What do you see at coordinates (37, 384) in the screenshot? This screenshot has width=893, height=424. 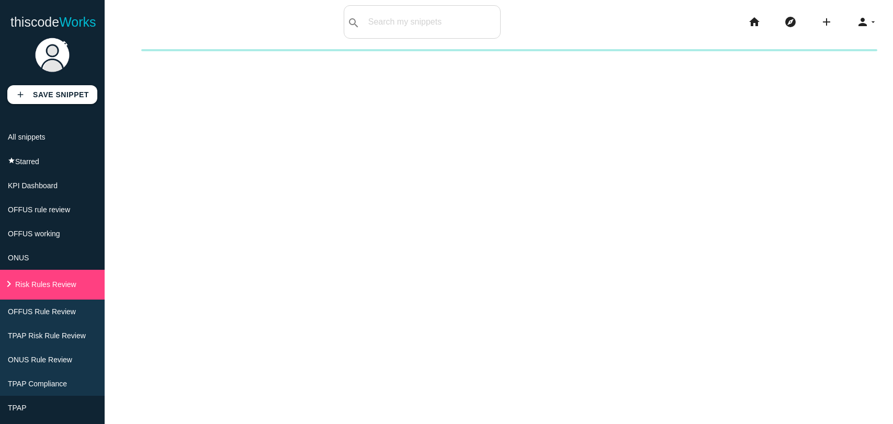 I see `span: TPAP Compliance` at bounding box center [37, 384].